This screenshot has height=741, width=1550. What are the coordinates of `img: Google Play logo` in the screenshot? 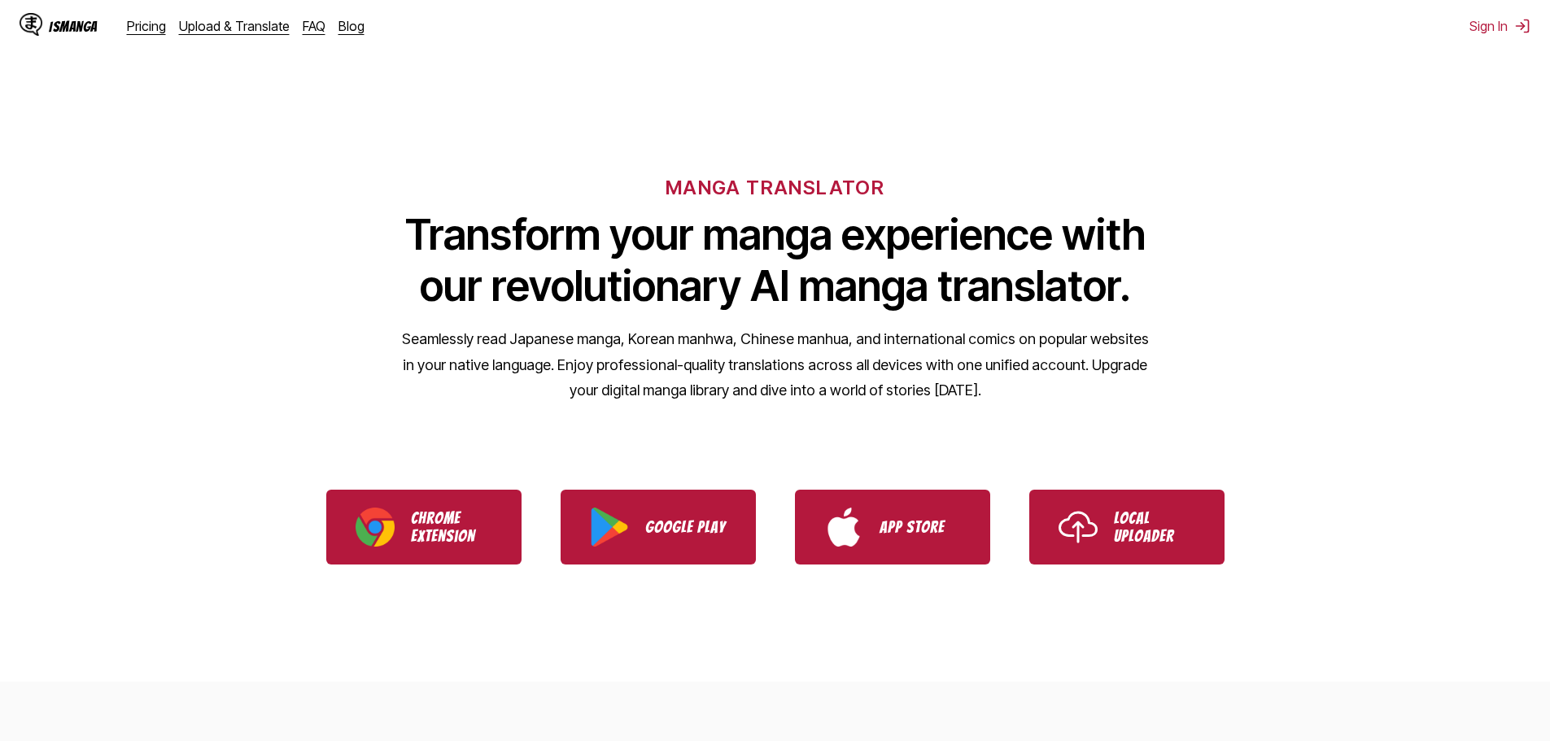 It's located at (609, 527).